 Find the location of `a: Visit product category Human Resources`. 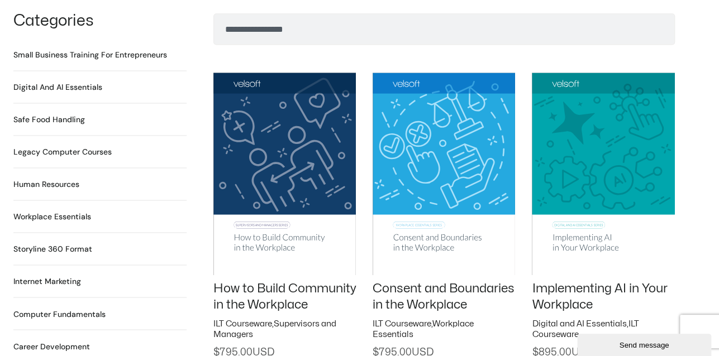

a: Visit product category Human Resources is located at coordinates (46, 184).